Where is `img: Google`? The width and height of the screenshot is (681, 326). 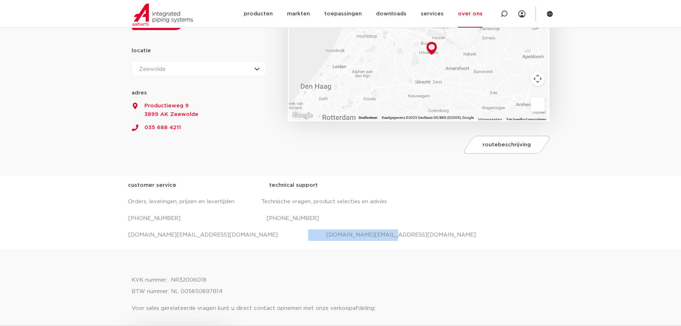
img: Google is located at coordinates (302, 115).